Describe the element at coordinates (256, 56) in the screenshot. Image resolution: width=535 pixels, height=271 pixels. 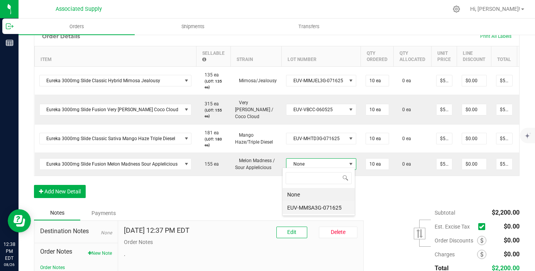
I see `th: Strain` at that location.